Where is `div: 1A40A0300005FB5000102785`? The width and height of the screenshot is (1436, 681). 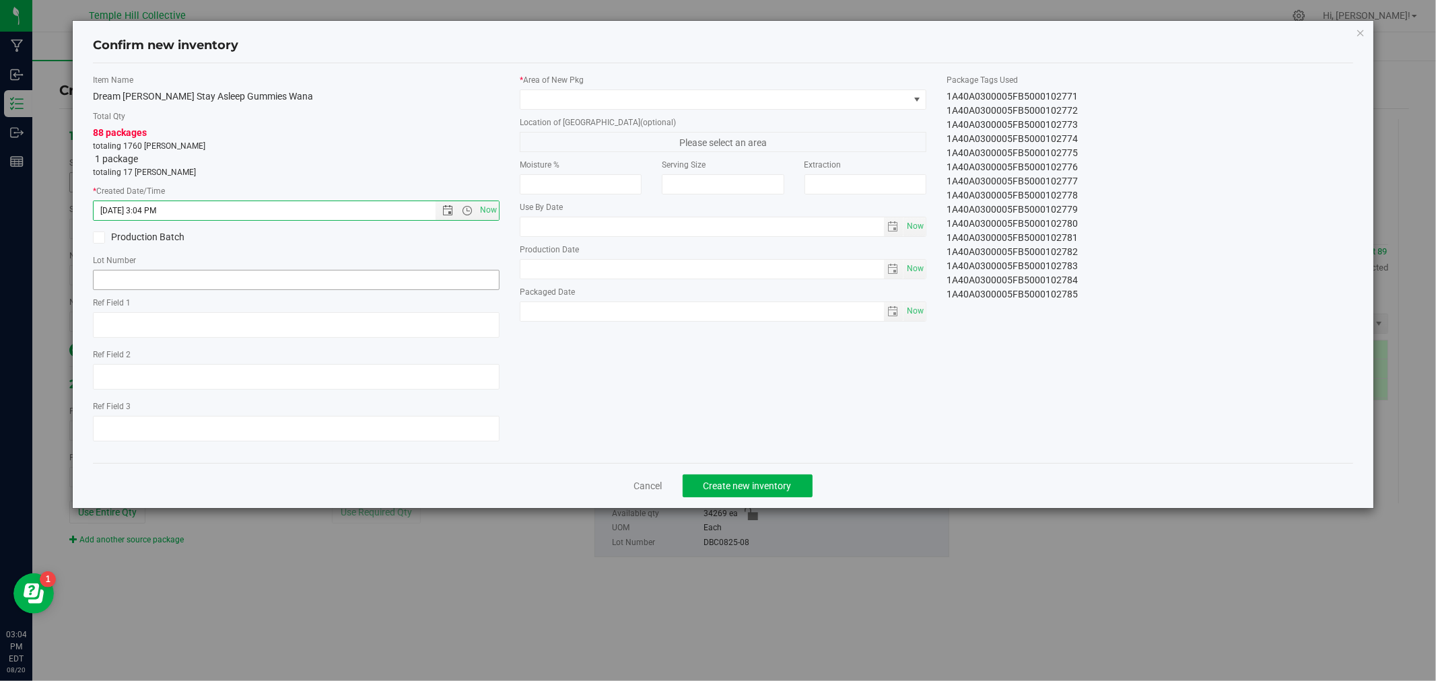 div: 1A40A0300005FB5000102785 is located at coordinates (1150, 294).